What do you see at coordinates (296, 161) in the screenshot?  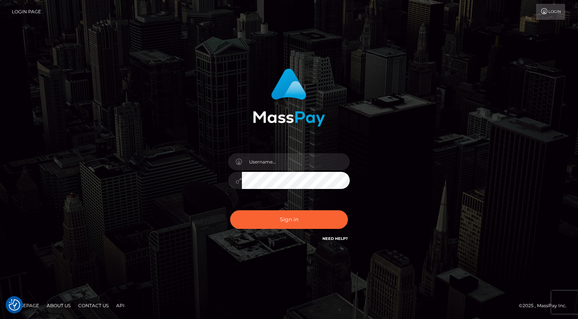 I see `input: Username...` at bounding box center [296, 161].